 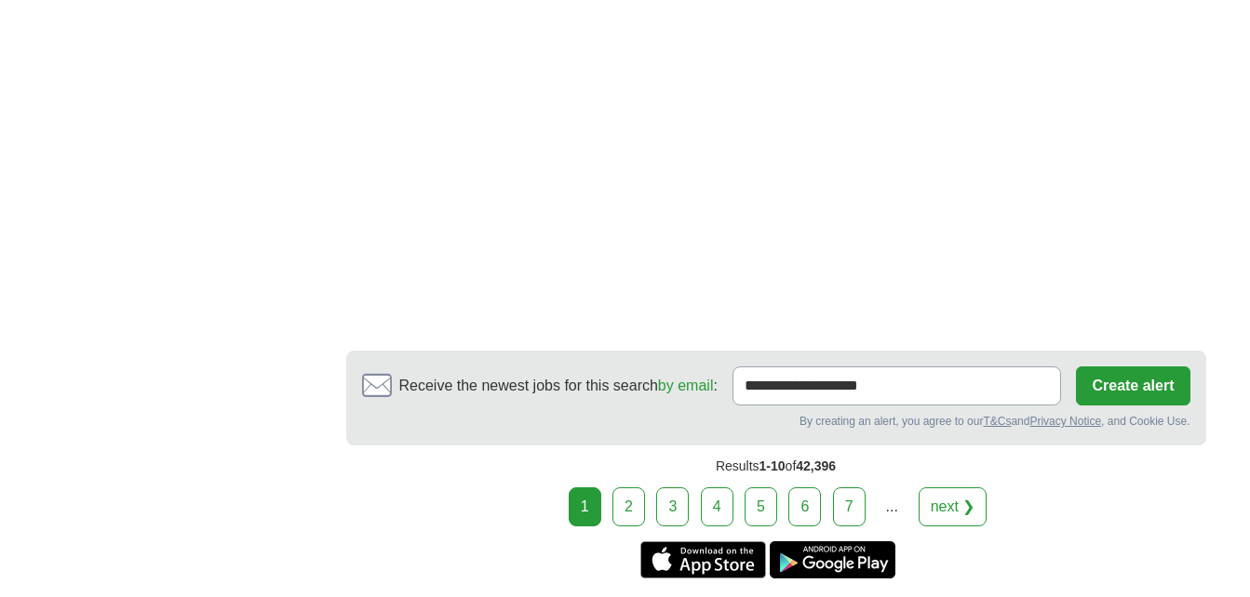 I want to click on a: 4, so click(x=717, y=507).